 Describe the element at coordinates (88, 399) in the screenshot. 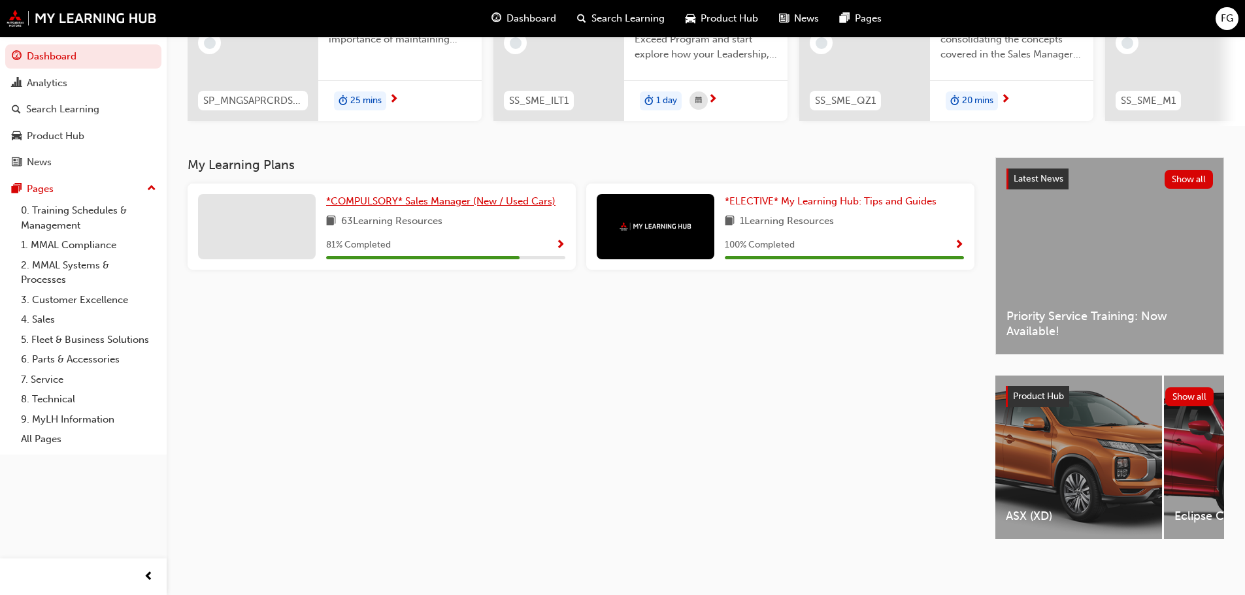

I see `a: 8. Technical` at that location.